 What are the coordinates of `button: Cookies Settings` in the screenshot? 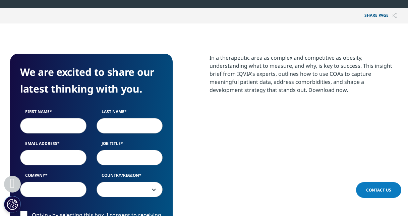 It's located at (12, 204).